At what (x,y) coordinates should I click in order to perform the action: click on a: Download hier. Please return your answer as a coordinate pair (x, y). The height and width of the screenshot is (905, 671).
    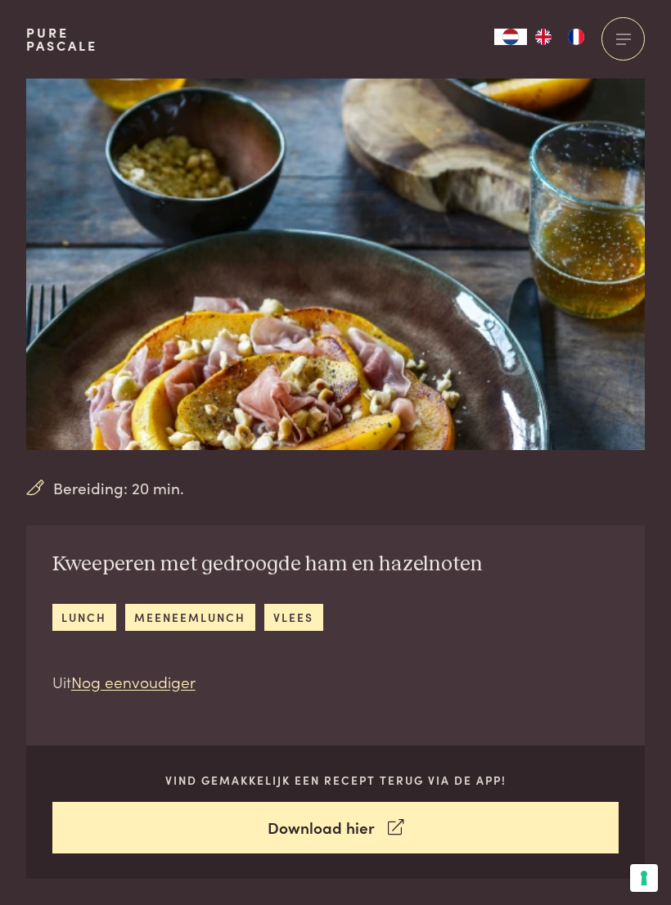
    Looking at the image, I should click on (336, 828).